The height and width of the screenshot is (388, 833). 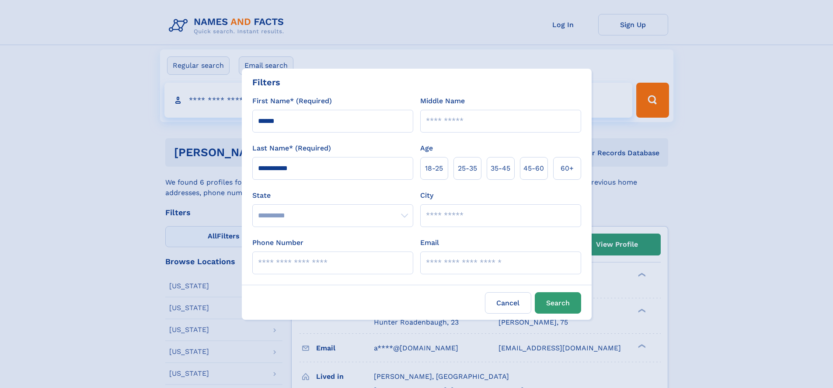 I want to click on span: 45‑60, so click(x=534, y=168).